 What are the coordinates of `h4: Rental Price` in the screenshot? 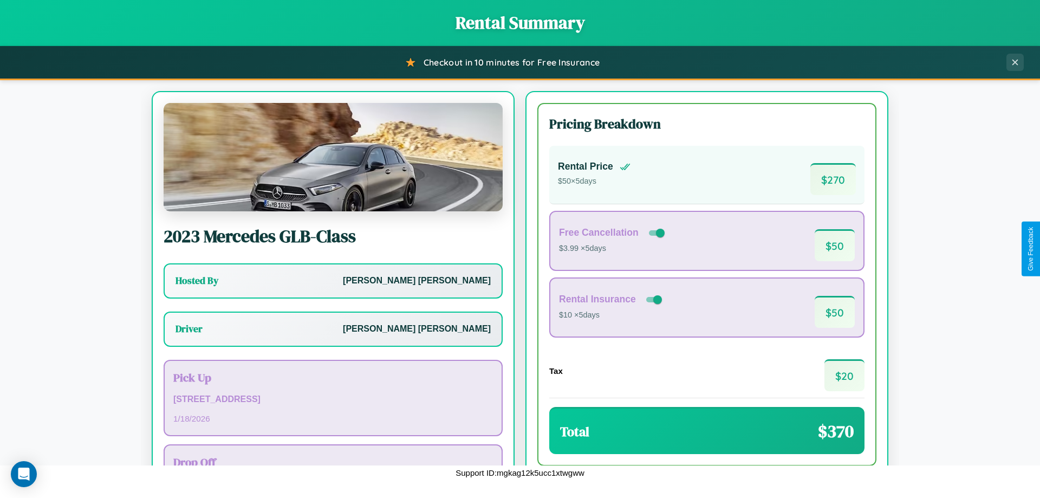 It's located at (586, 166).